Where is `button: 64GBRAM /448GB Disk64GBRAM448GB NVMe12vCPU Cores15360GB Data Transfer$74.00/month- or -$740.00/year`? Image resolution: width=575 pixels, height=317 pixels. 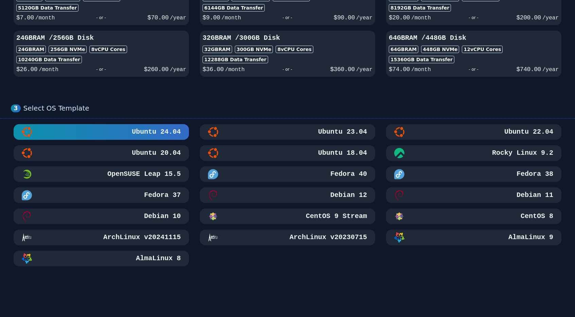
button: 64GBRAM /448GB Disk64GBRAM448GB NVMe12vCPU Cores15360GB Data Transfer$74.00/month- or -$740.00/year is located at coordinates (474, 54).